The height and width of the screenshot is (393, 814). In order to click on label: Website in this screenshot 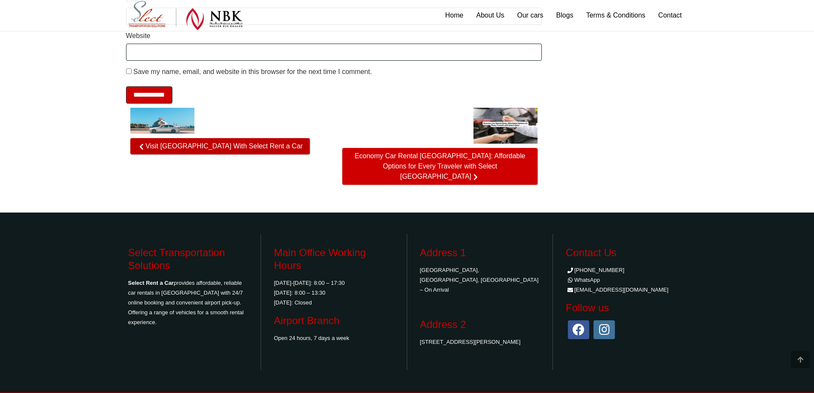, I will do `click(138, 36)`.